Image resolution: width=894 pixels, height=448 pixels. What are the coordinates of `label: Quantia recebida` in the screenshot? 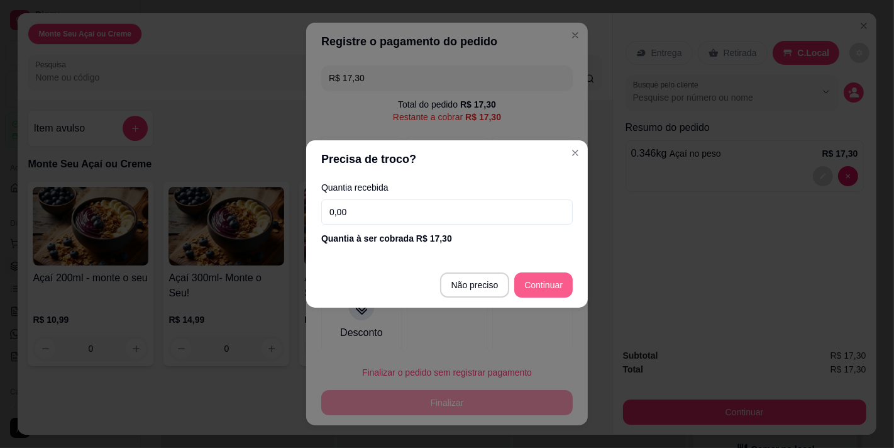 It's located at (447, 187).